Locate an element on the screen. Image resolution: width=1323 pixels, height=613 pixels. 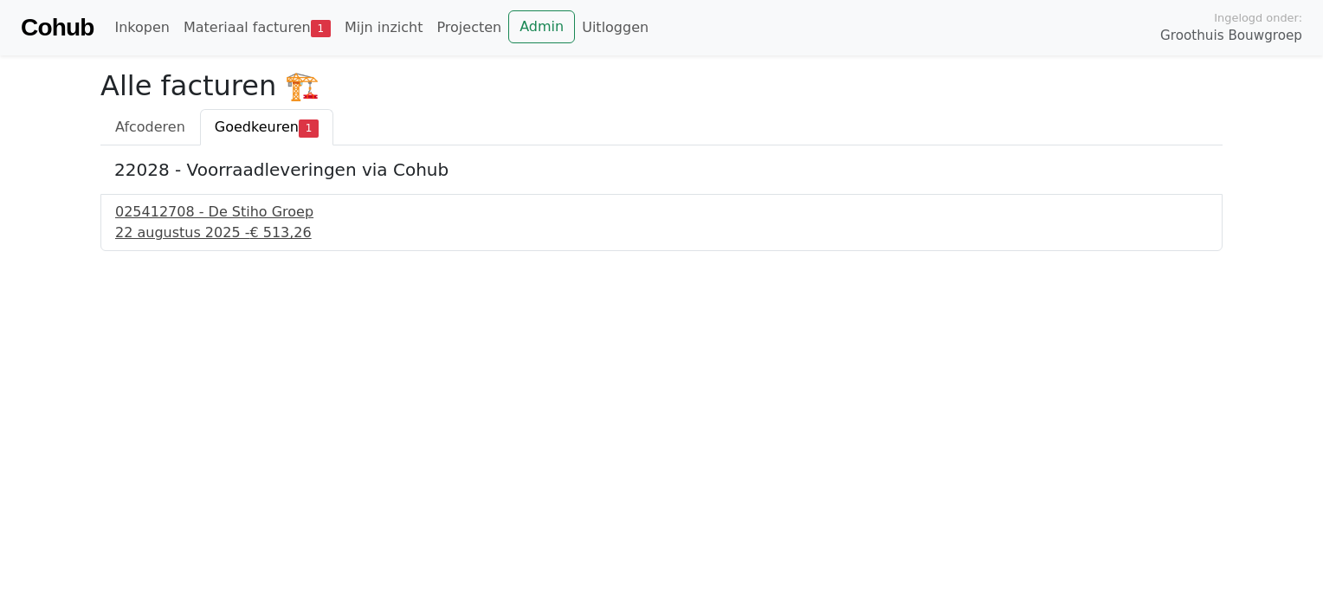
a: Afcoderen is located at coordinates (150, 127).